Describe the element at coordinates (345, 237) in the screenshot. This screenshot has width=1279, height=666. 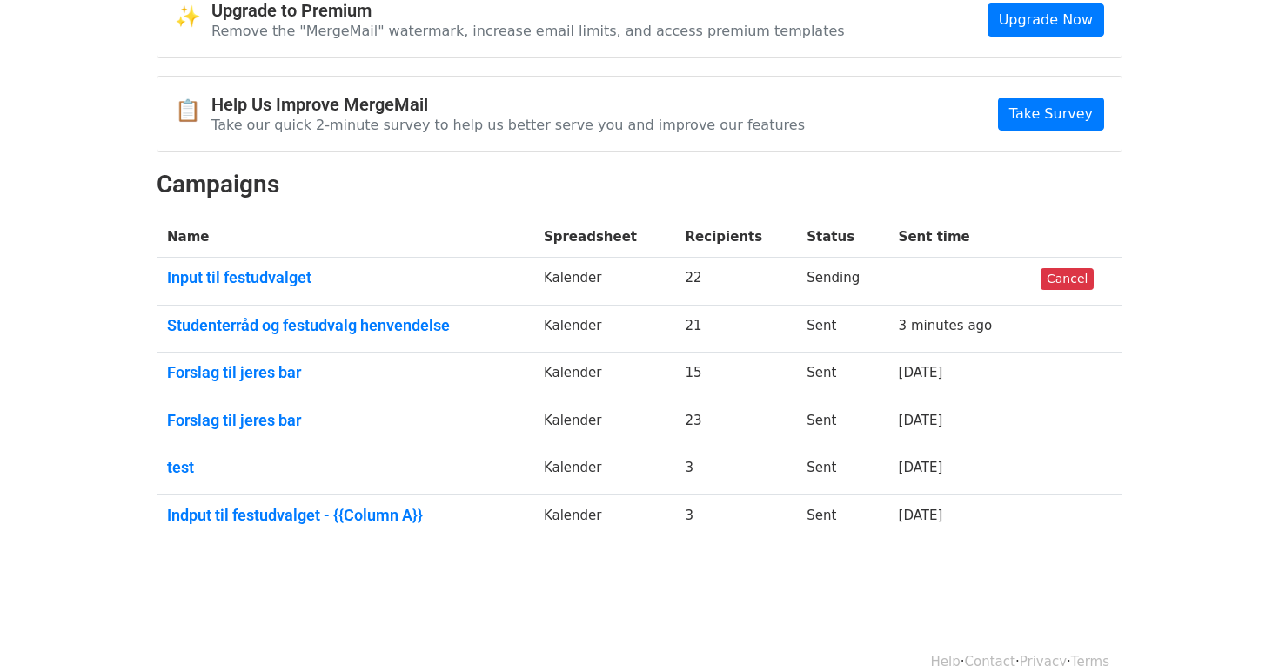
I see `th: Name` at that location.